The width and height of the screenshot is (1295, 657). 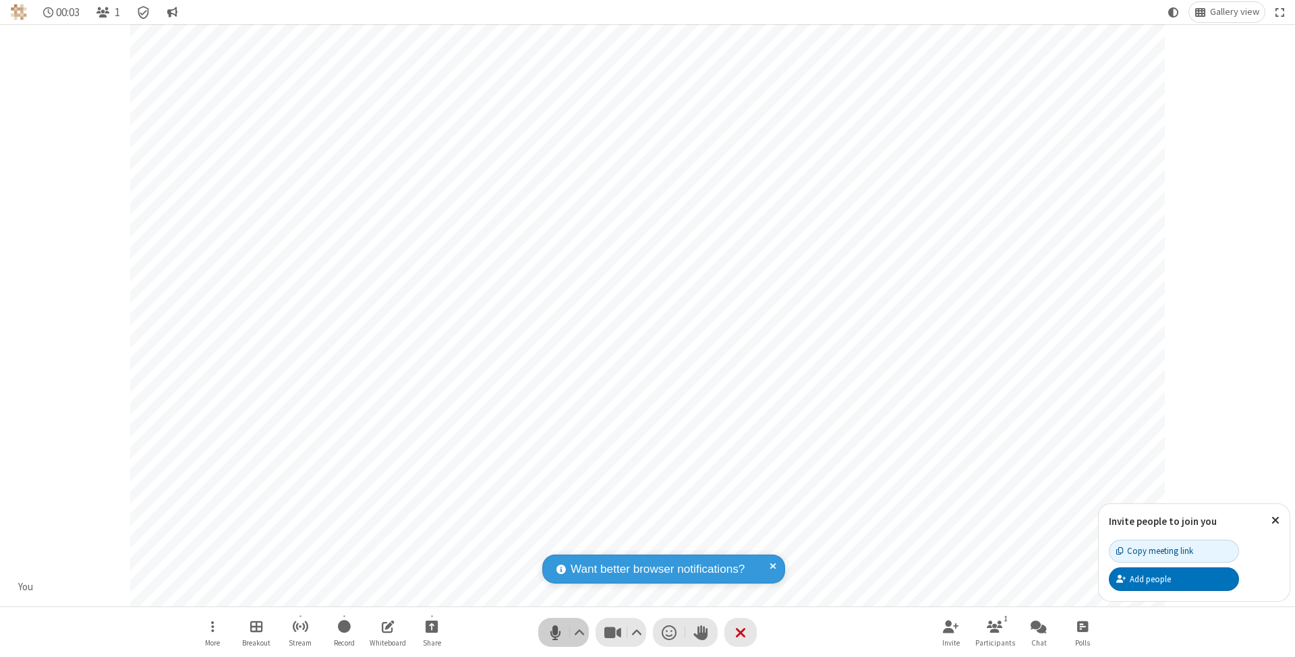 I want to click on button: Conversation, so click(x=172, y=12).